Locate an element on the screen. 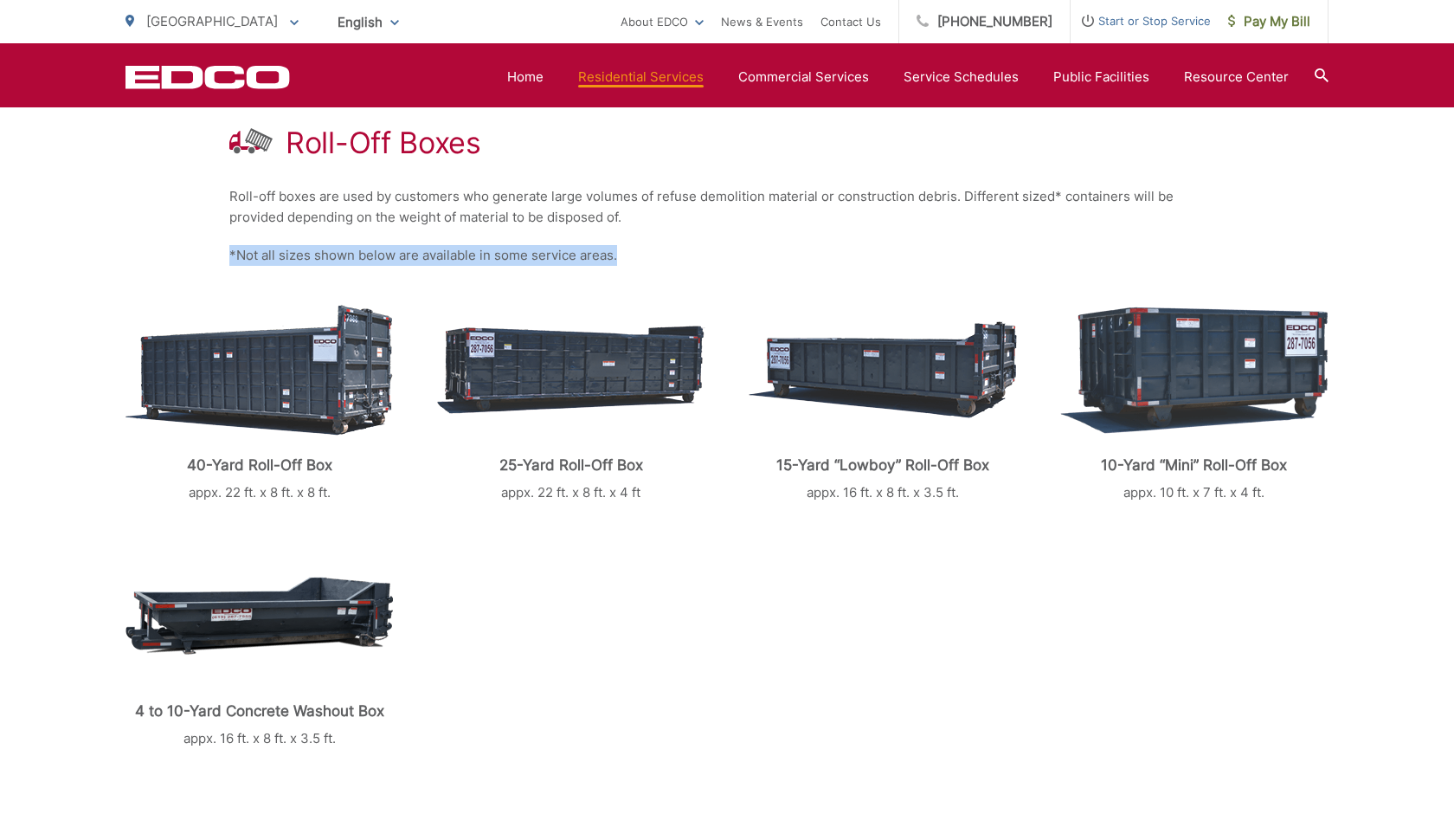 The width and height of the screenshot is (1454, 840). a: Service Schedules is located at coordinates (960, 77).